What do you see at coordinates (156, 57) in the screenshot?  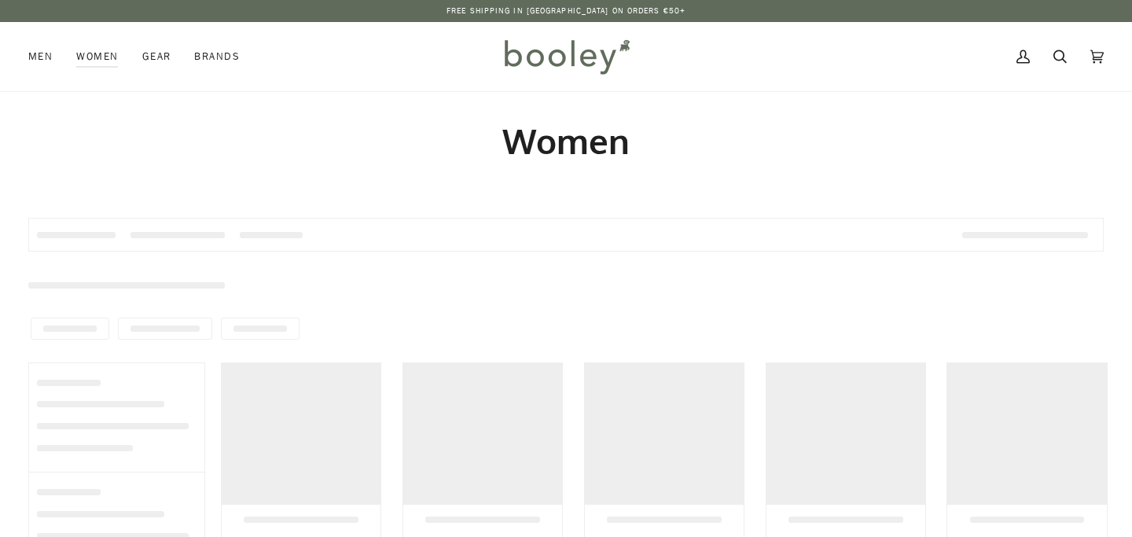 I see `span: Gear` at bounding box center [156, 57].